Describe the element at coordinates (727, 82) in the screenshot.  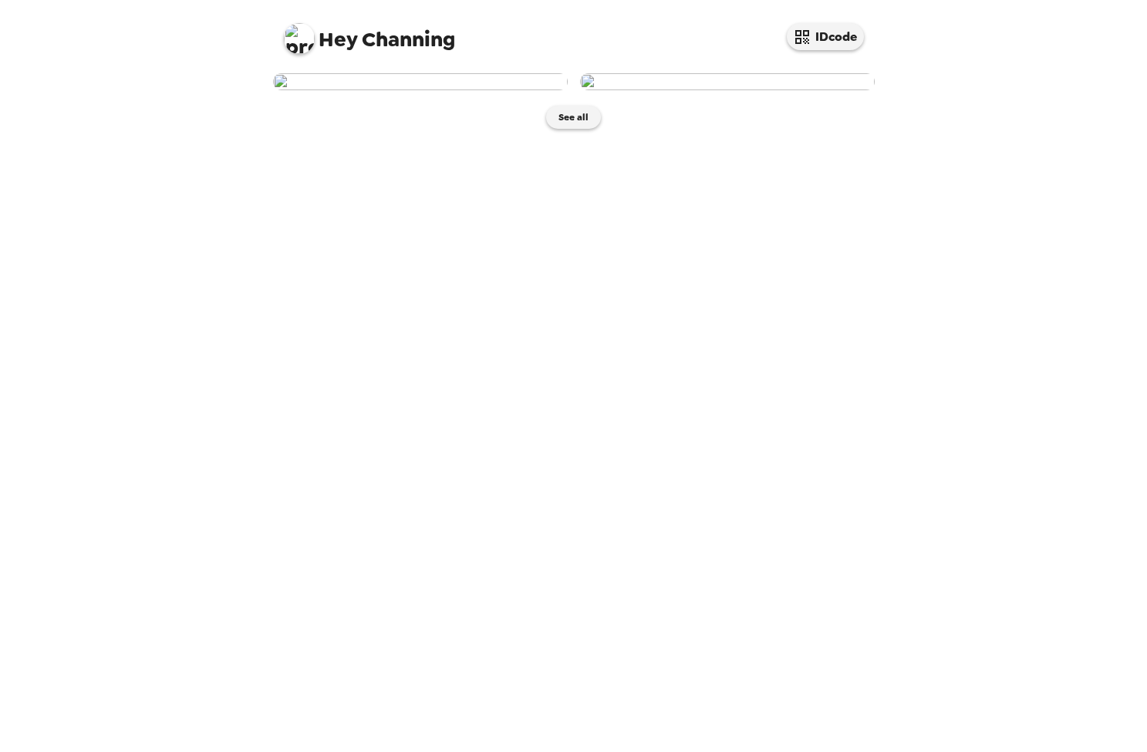
I see `img: user-272782` at that location.